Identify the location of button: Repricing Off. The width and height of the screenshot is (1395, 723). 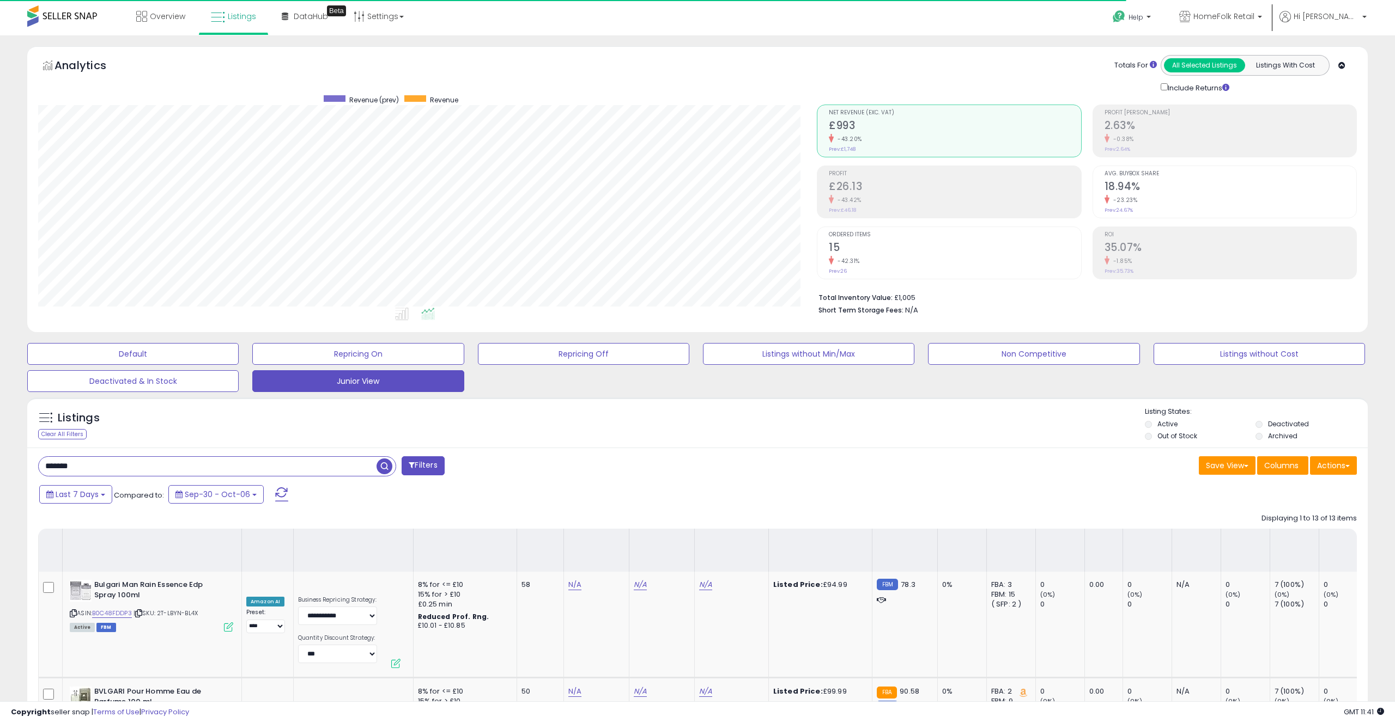
(583, 354).